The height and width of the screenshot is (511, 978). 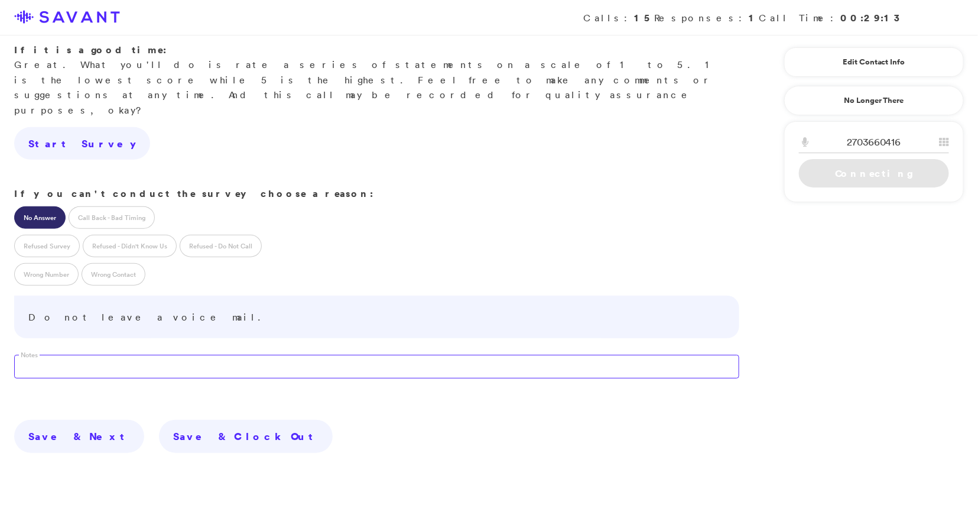 I want to click on strong: 1, so click(x=753, y=18).